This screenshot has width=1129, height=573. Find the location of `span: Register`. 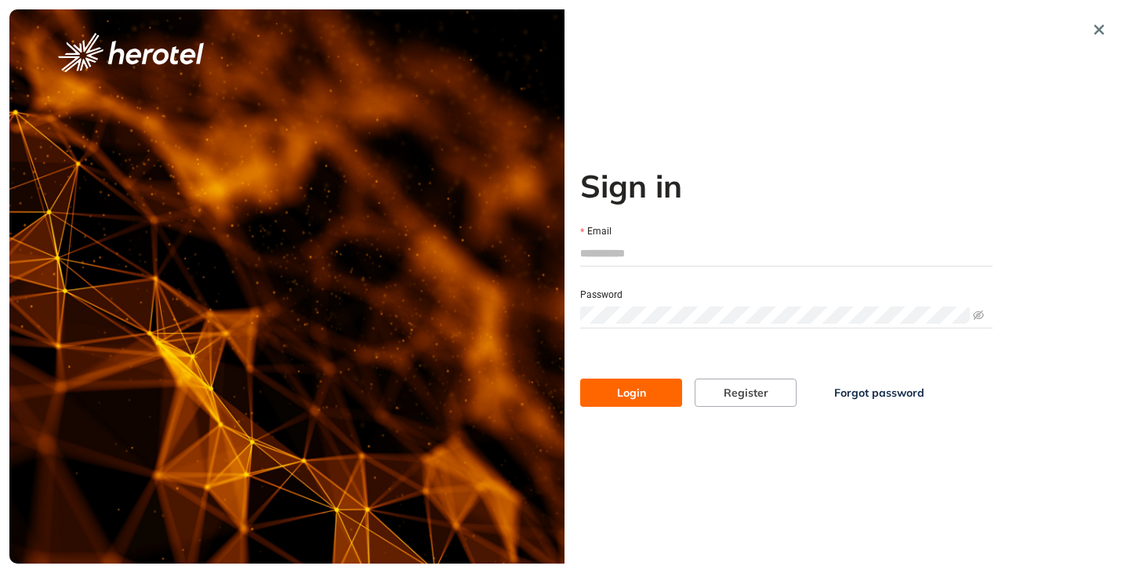

span: Register is located at coordinates (745, 393).